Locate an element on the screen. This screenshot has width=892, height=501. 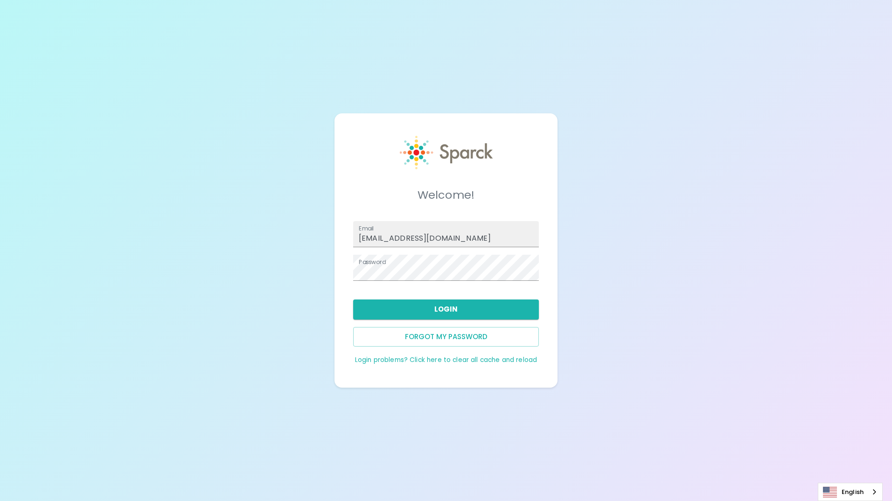
h5: Welcome! is located at coordinates (446, 195).